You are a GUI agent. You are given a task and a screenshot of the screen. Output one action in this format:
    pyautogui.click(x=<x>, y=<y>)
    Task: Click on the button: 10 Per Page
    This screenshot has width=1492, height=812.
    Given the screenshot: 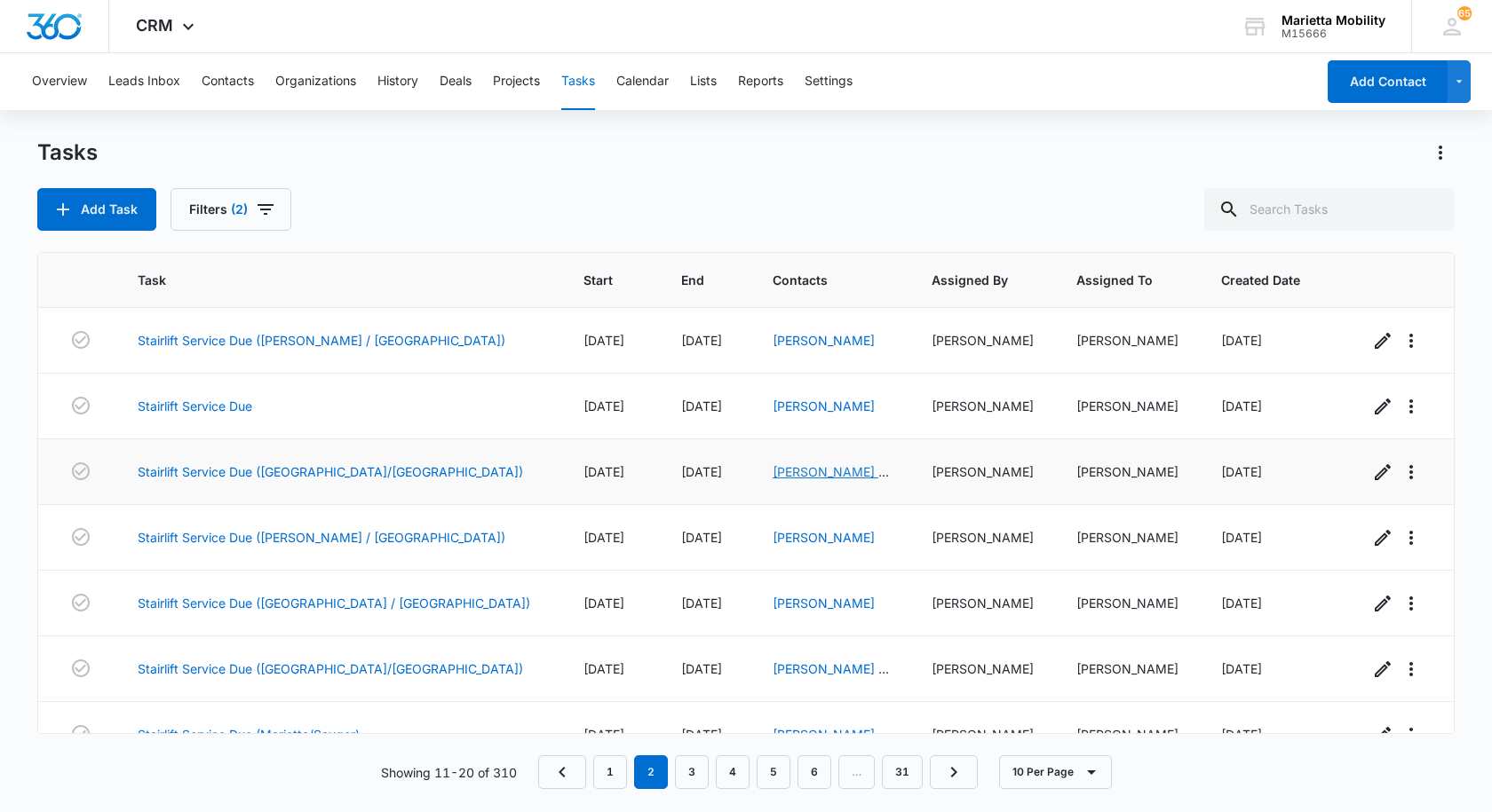 What is the action you would take?
    pyautogui.click(x=1055, y=773)
    